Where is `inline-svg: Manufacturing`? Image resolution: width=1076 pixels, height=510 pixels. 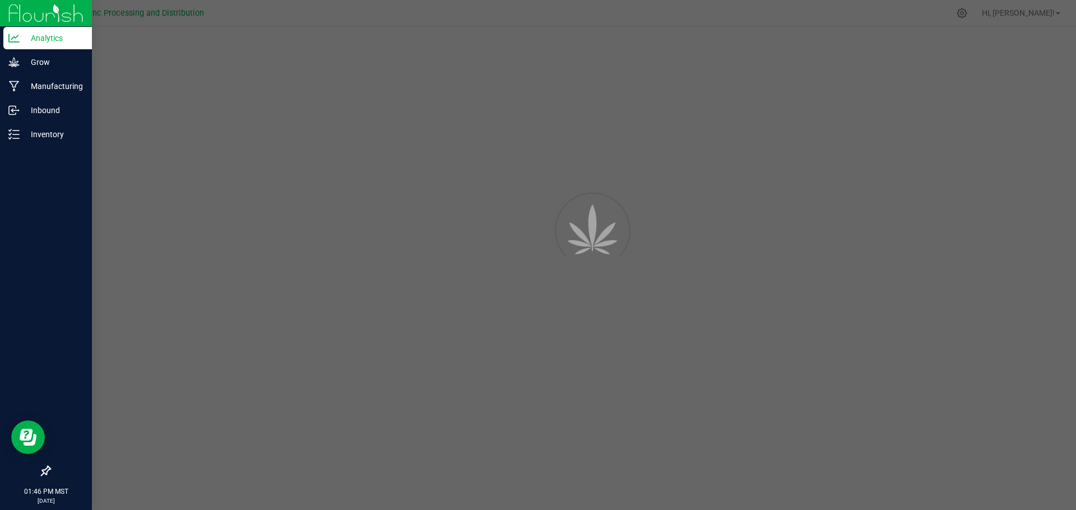
inline-svg: Manufacturing is located at coordinates (14, 86).